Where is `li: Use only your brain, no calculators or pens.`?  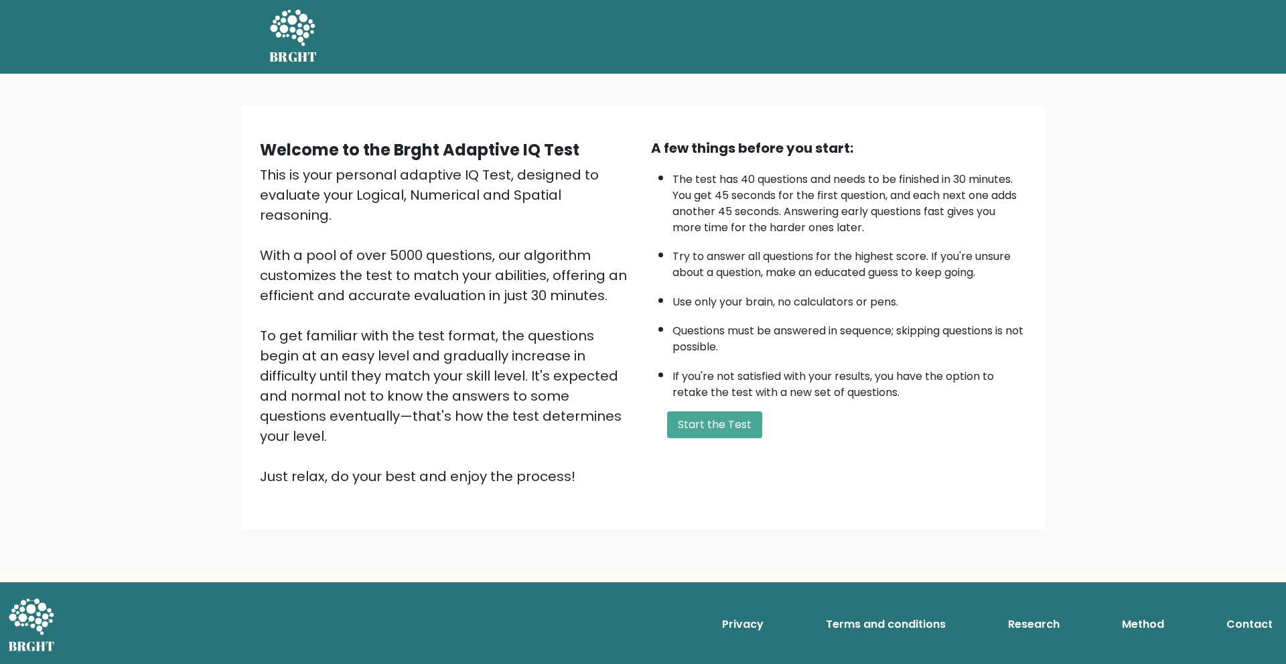
li: Use only your brain, no calculators or pens. is located at coordinates (849, 299).